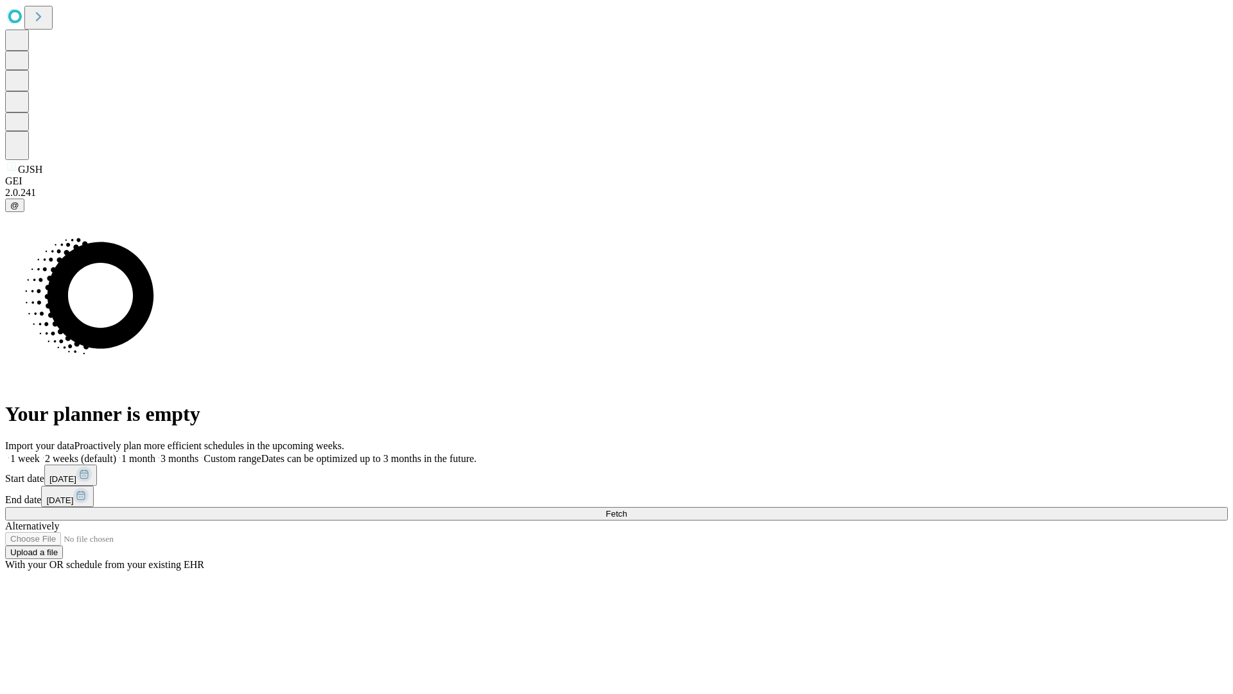 The height and width of the screenshot is (694, 1233). I want to click on h1: Your planner is empty, so click(617, 414).